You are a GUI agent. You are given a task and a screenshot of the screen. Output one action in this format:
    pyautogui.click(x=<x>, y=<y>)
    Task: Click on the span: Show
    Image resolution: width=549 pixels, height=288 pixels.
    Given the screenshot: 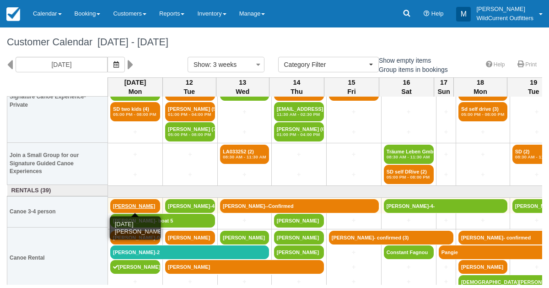 What is the action you would take?
    pyautogui.click(x=201, y=65)
    